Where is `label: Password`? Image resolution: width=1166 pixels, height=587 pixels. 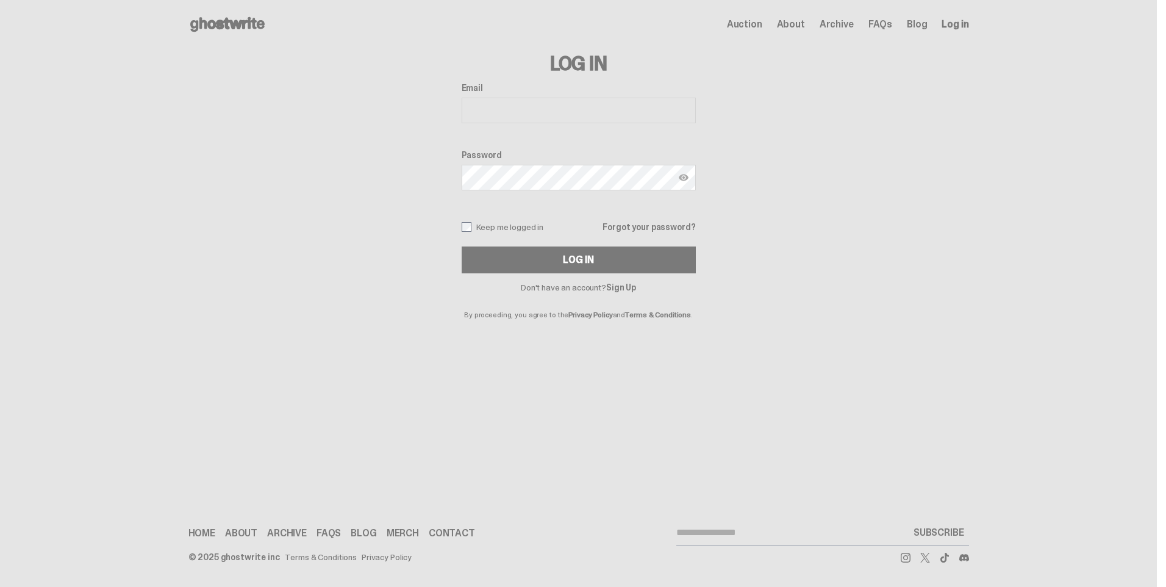 label: Password is located at coordinates (579, 155).